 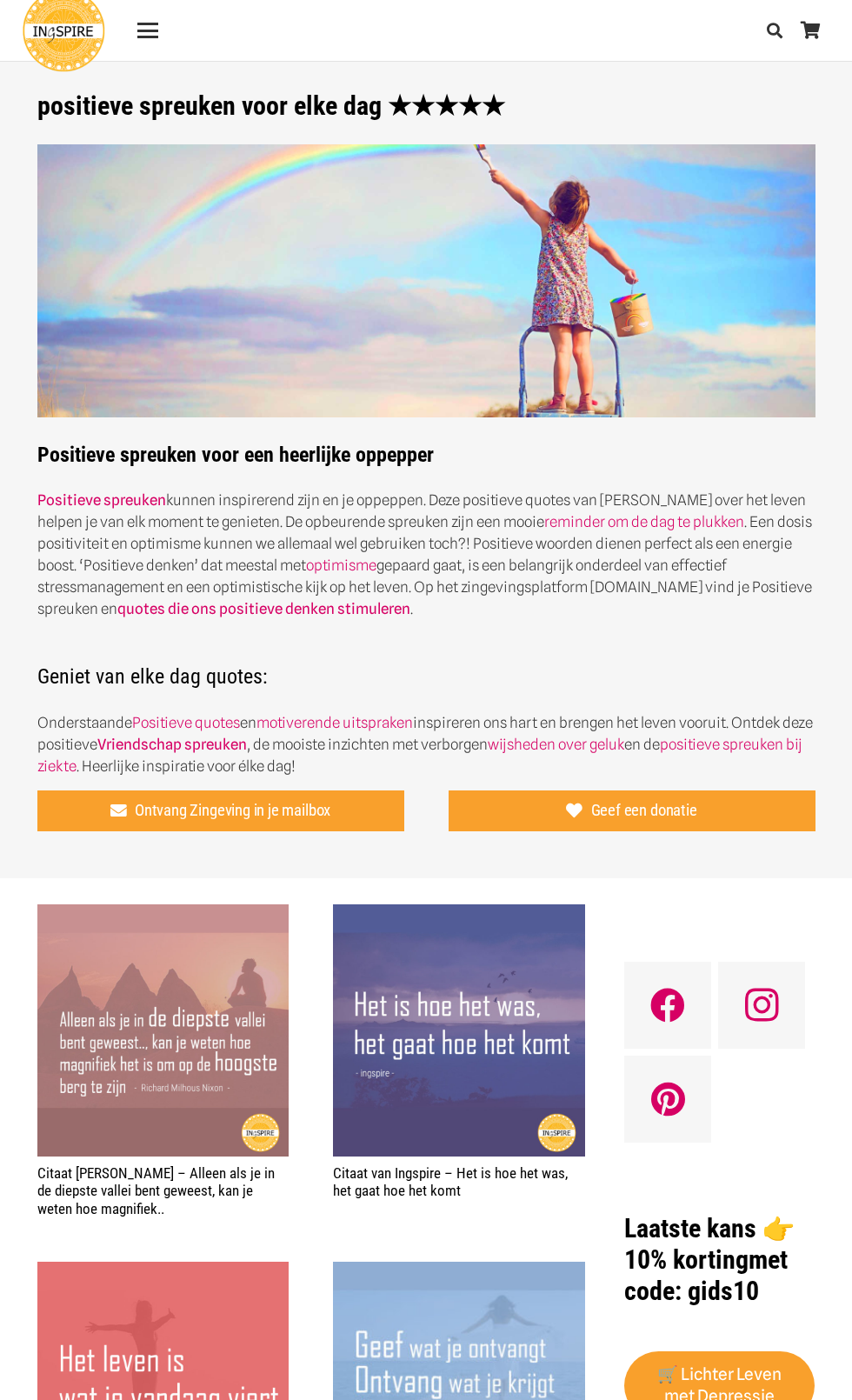 What do you see at coordinates (335, 723) in the screenshot?
I see `a: motiverende uitspraken` at bounding box center [335, 723].